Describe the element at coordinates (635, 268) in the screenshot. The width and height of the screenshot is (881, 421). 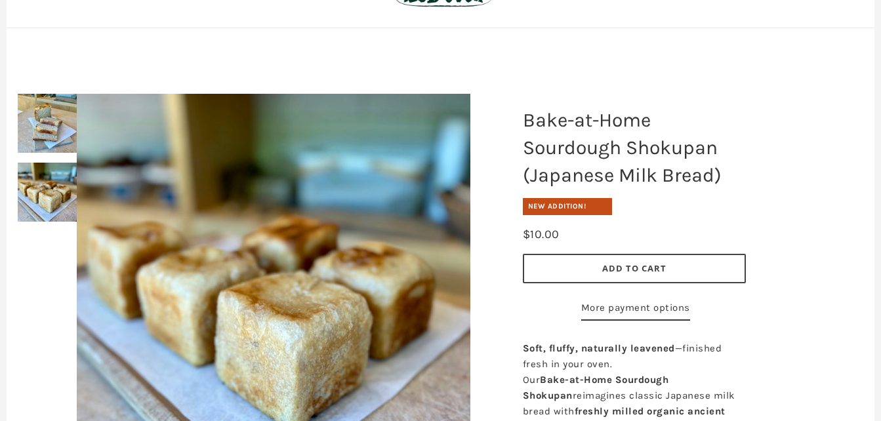
I see `button: Add to Cart` at that location.